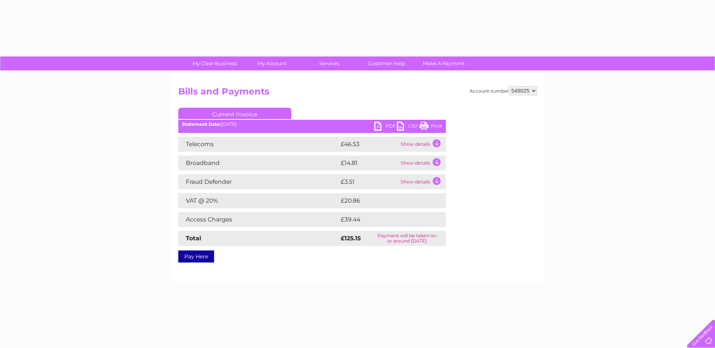  I want to click on strong: Total, so click(193, 238).